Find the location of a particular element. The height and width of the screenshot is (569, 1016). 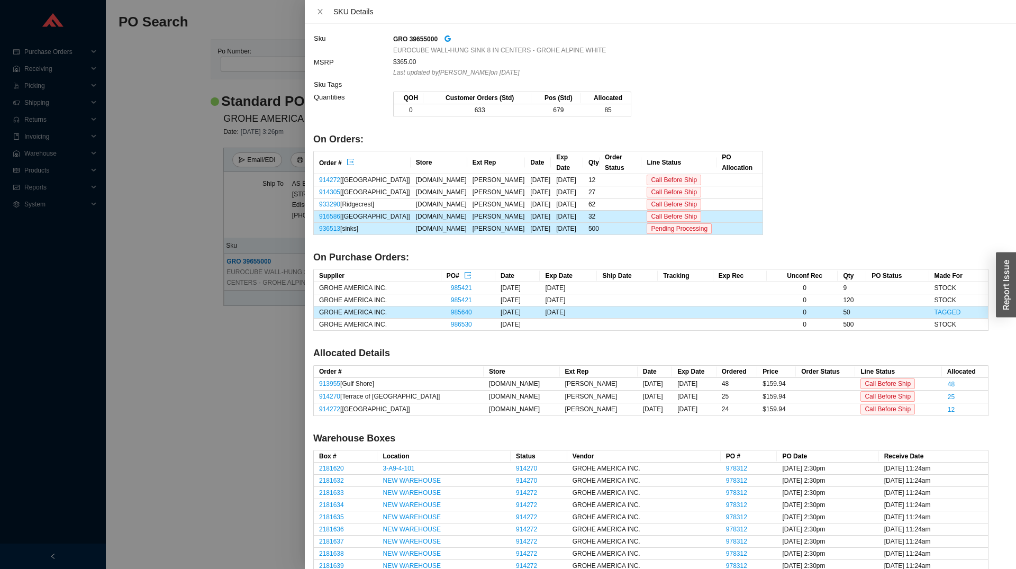

td: 12 is located at coordinates (591, 180).